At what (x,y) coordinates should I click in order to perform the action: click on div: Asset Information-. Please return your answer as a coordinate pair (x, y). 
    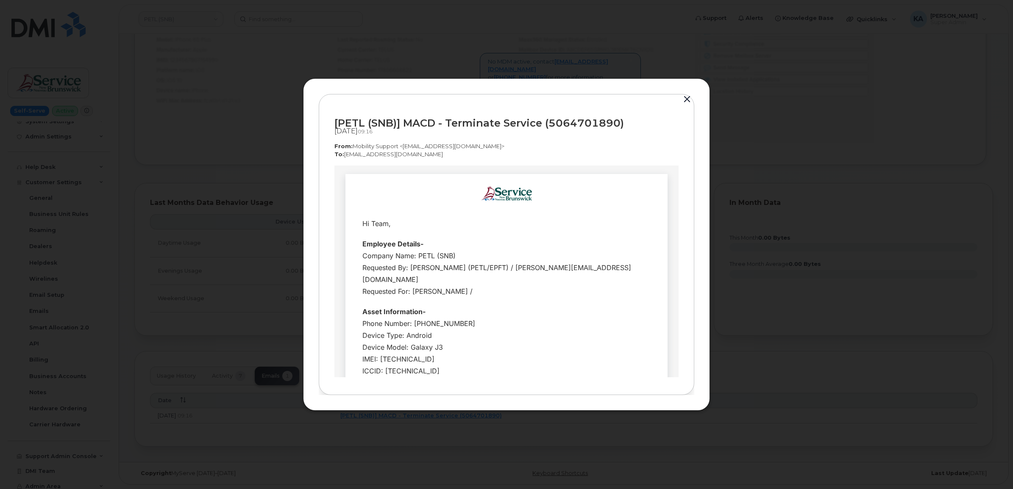
    Looking at the image, I should click on (172, 146).